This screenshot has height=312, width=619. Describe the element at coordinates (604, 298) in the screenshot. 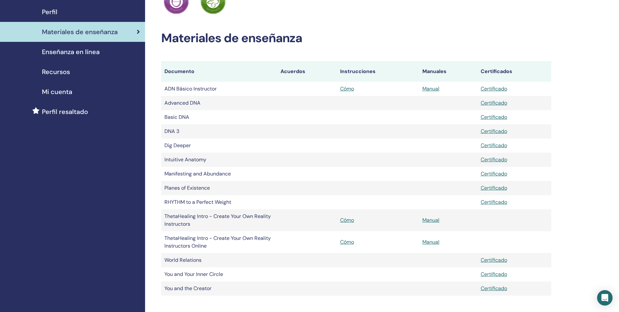

I see `div: Open Intercom Messenger` at that location.